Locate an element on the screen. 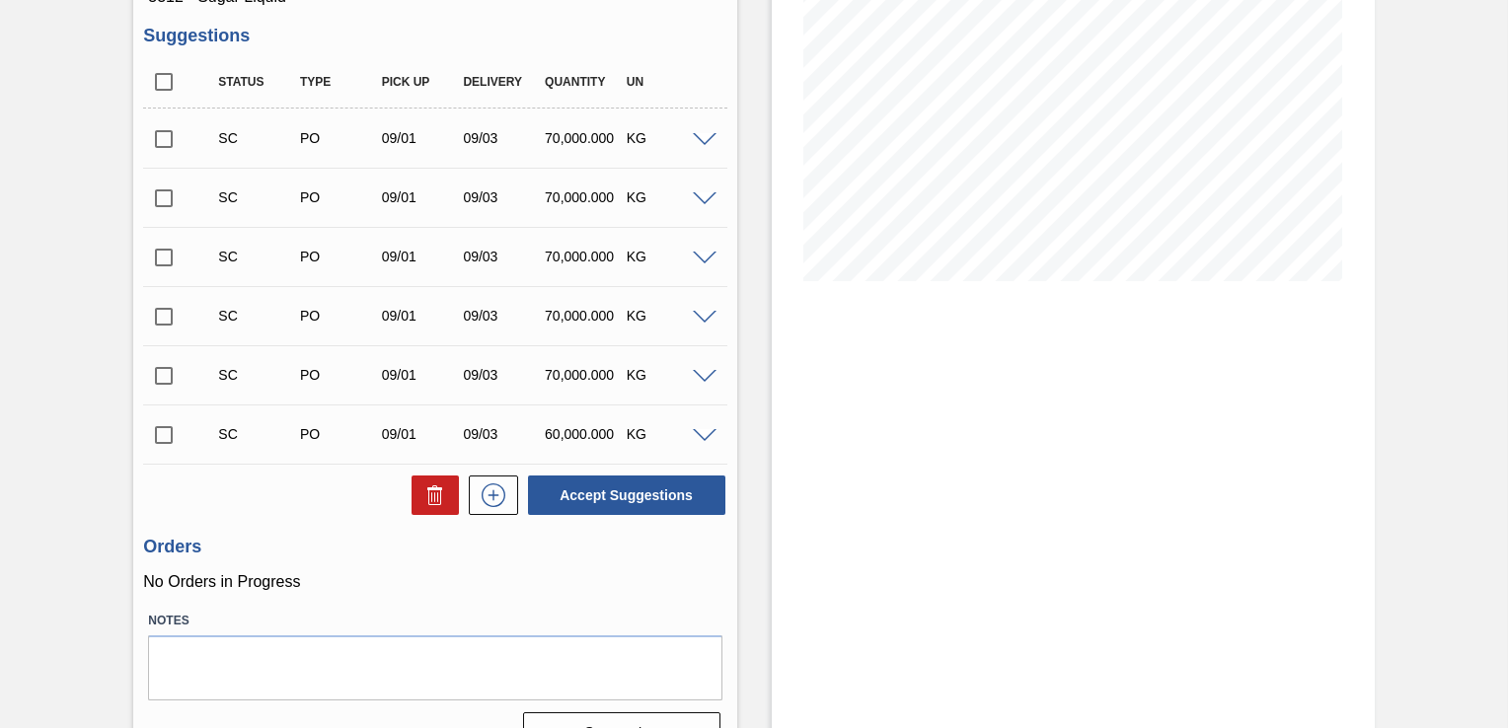 The height and width of the screenshot is (728, 1508). div: Type is located at coordinates (339, 82).